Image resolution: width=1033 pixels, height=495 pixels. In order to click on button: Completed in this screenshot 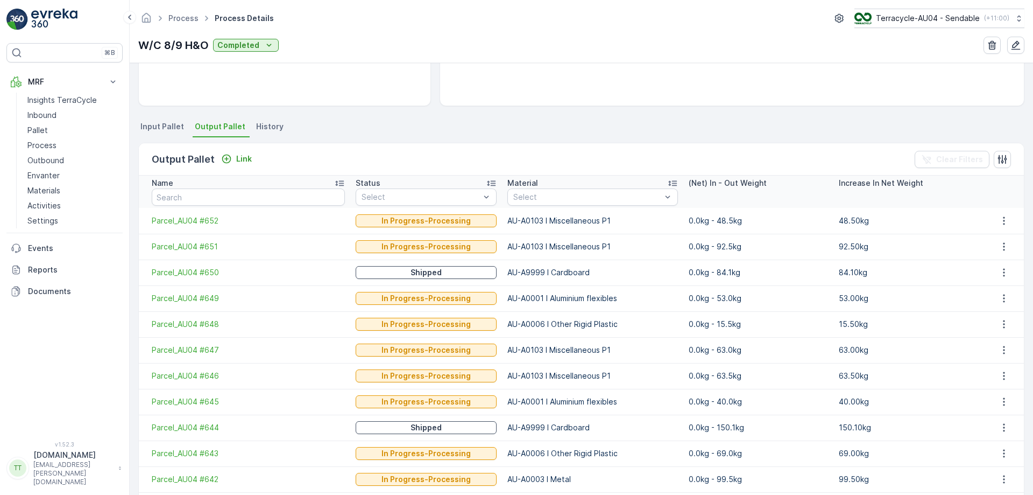, I will do `click(246, 45)`.